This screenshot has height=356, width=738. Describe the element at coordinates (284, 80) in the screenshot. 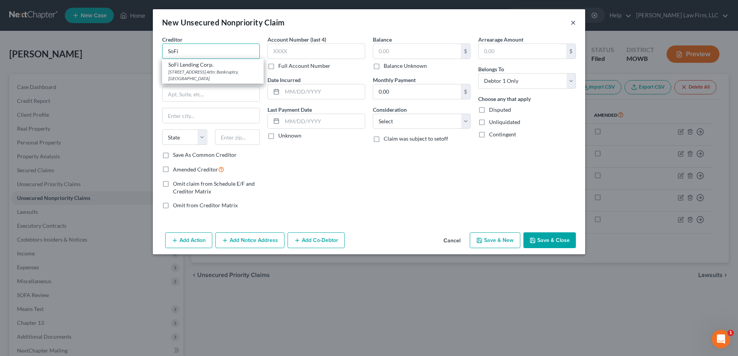

I see `label: Date Incurred` at that location.